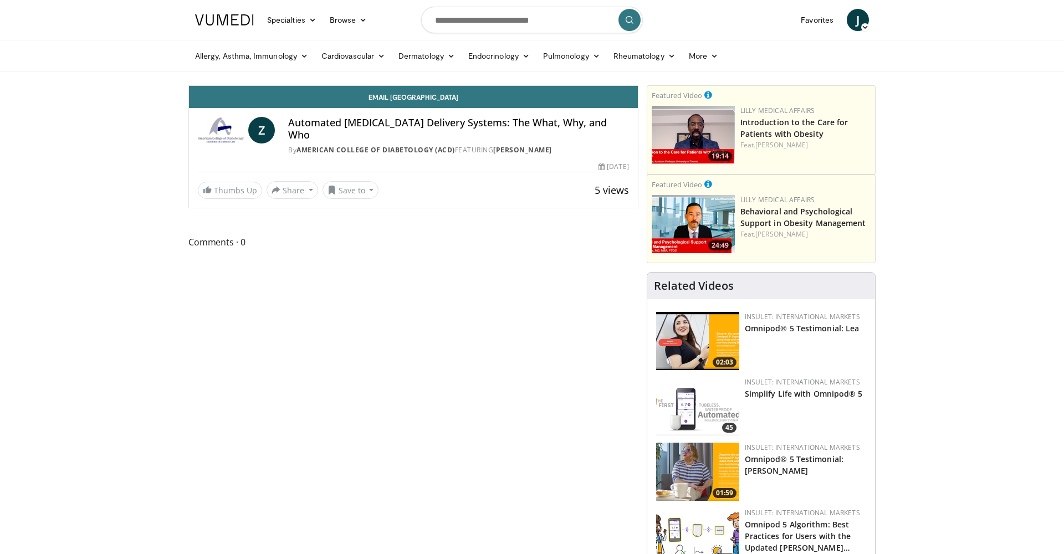 The width and height of the screenshot is (1064, 554). What do you see at coordinates (693, 135) in the screenshot?
I see `img: acc2e291-ced4-4dd5-b17b-d06994da28f3.png.150x105_q85_crop-smart_upscale.png` at bounding box center [693, 135].